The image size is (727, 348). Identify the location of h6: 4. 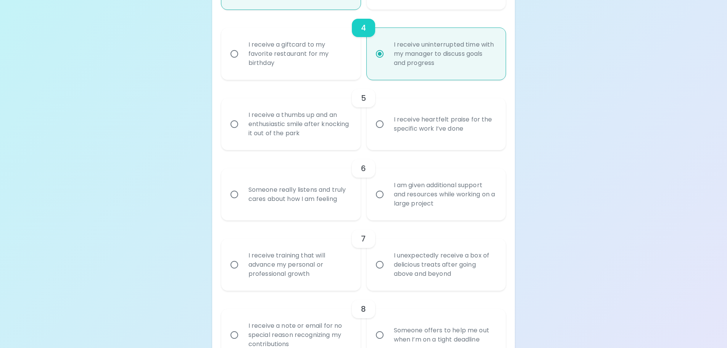
(364, 28).